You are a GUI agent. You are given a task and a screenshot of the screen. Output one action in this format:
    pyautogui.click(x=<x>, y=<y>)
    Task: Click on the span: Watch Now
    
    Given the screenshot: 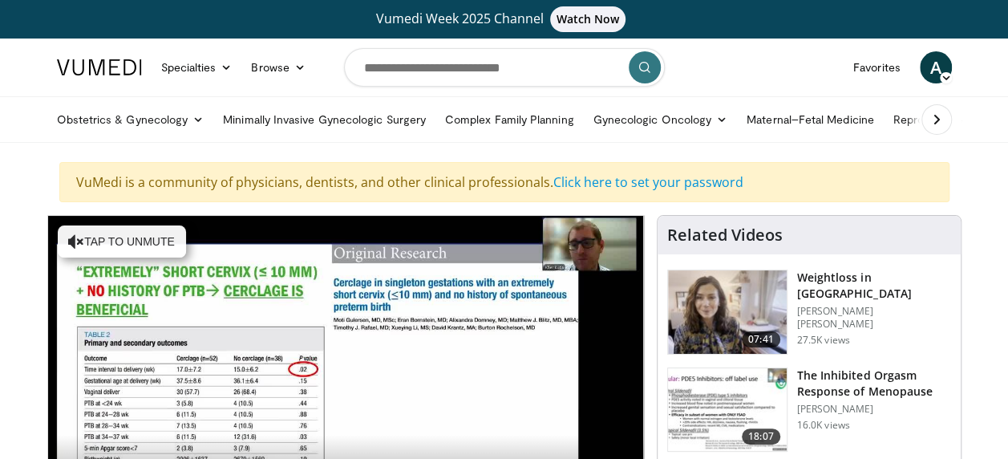 What is the action you would take?
    pyautogui.click(x=588, y=19)
    